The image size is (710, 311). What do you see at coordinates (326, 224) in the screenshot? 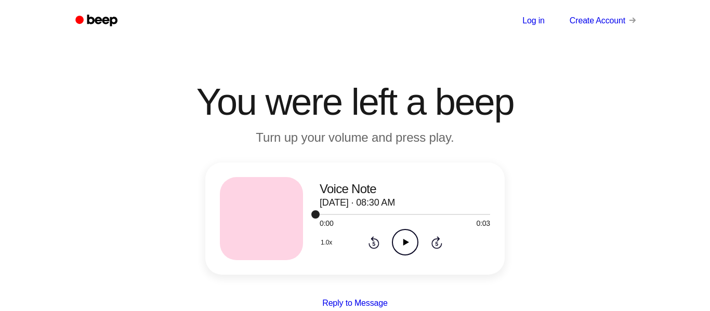
I see `span: 0:00` at bounding box center [326, 224].